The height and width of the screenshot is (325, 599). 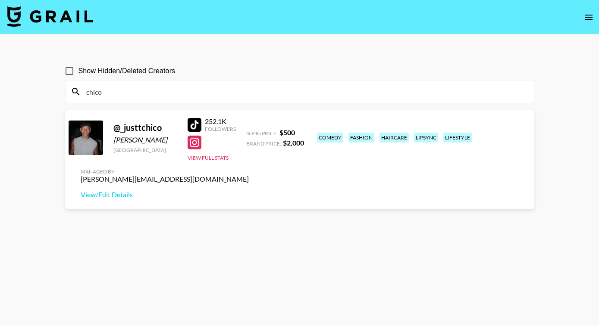 What do you see at coordinates (208, 158) in the screenshot?
I see `button: View Full Stats` at bounding box center [208, 158].